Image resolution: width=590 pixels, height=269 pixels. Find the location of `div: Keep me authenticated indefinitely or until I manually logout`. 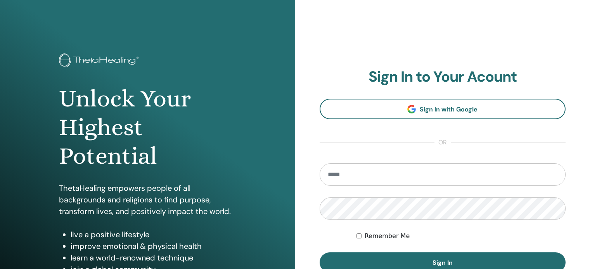

div: Keep me authenticated indefinitely or until I manually logout is located at coordinates (460, 236).